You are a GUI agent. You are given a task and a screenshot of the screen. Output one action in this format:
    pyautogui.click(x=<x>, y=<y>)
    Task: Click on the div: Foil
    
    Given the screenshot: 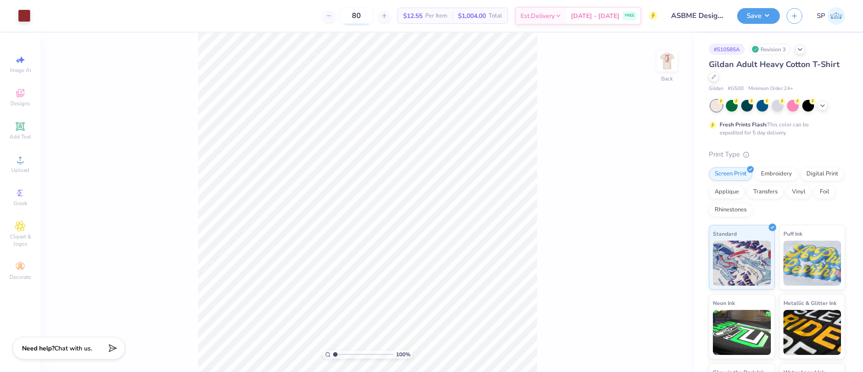 What is the action you would take?
    pyautogui.click(x=824, y=192)
    